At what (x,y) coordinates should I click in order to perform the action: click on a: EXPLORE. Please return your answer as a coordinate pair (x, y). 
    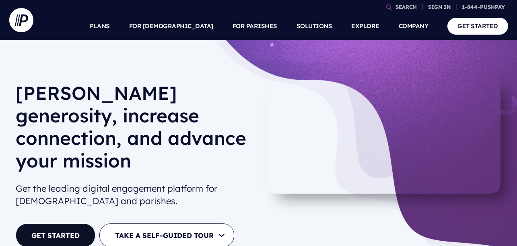
    Looking at the image, I should click on (366, 26).